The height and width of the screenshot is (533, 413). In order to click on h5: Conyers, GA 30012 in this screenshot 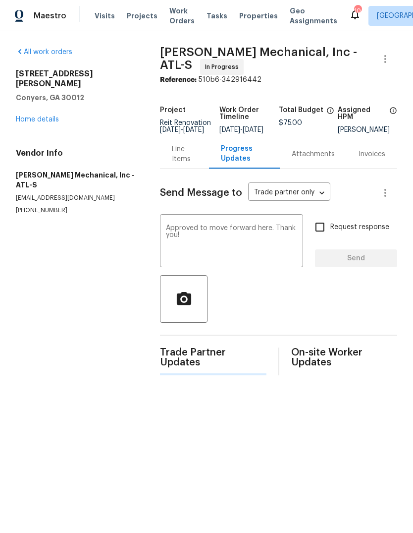, I will do `click(76, 98)`.